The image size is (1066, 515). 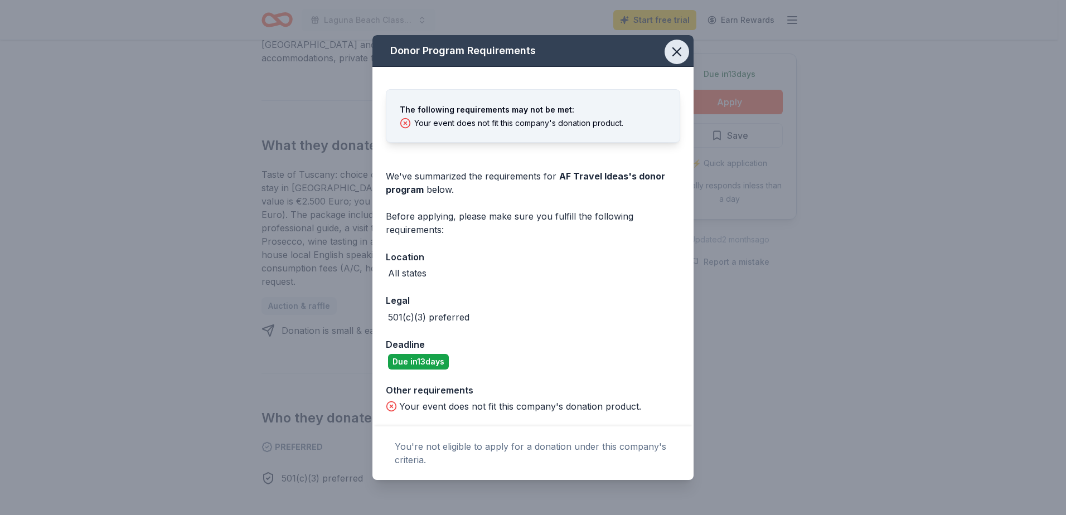 I want to click on div: All states, so click(x=407, y=273).